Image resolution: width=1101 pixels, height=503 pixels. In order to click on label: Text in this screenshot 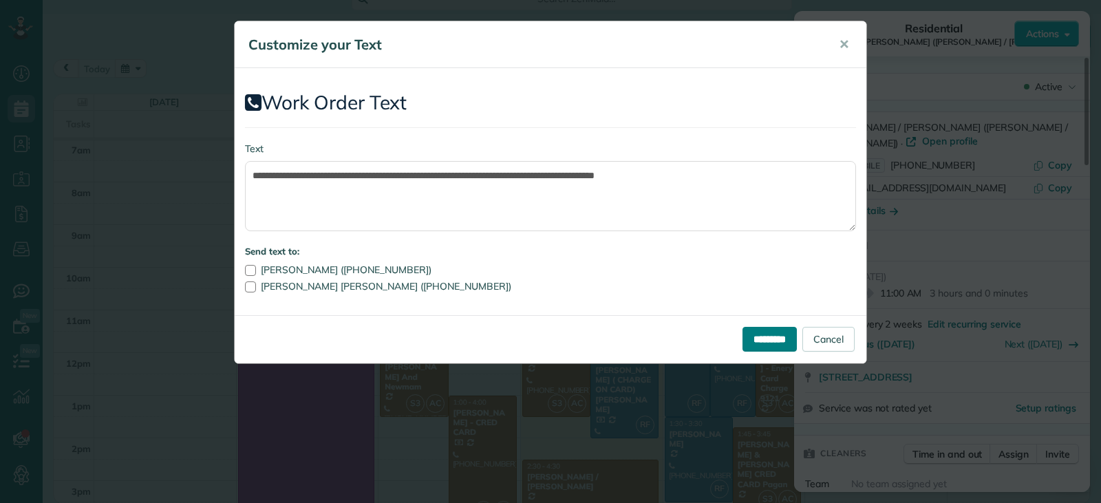, I will do `click(551, 149)`.